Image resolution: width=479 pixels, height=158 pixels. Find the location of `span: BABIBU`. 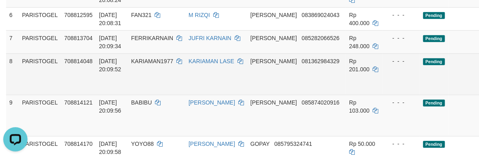

span: BABIBU is located at coordinates (141, 102).